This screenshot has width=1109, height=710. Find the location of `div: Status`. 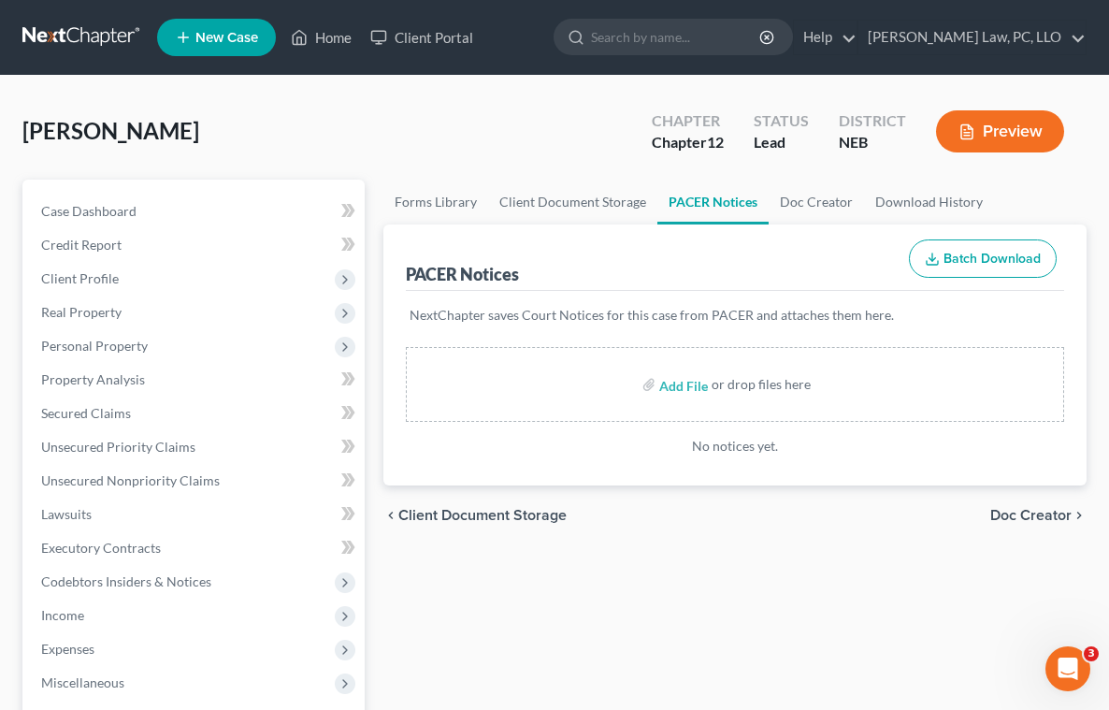

div: Status is located at coordinates (781, 121).